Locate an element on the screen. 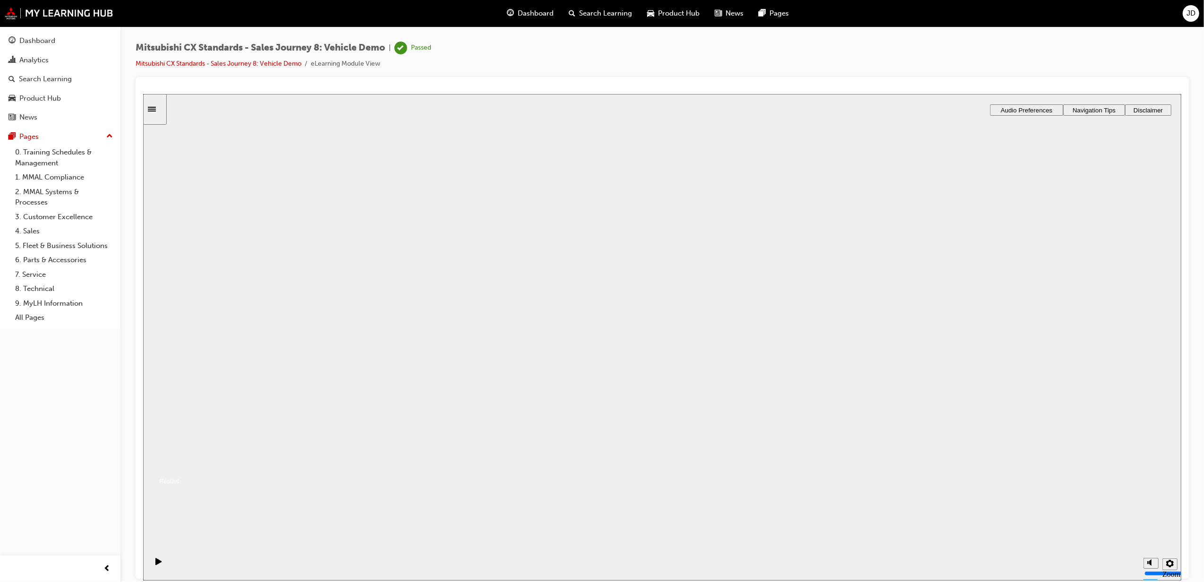 Image resolution: width=1204 pixels, height=582 pixels. div: Product Hub is located at coordinates (40, 98).